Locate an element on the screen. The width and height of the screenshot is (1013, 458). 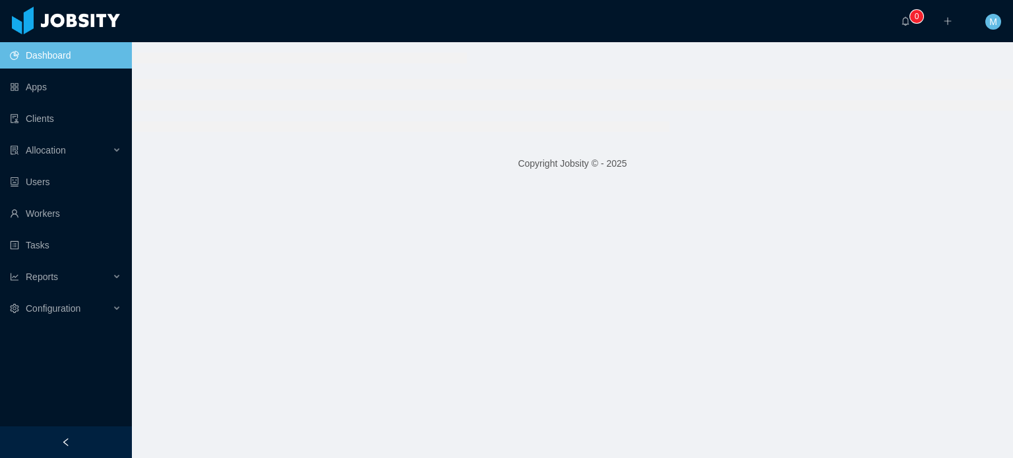
a: icon: profileTasks is located at coordinates (65, 245).